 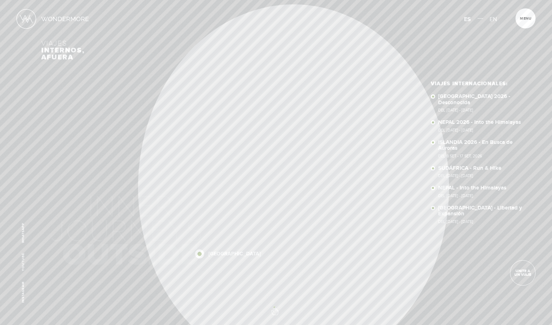 I want to click on span: Del 8 SET - 17 SET, 2026, so click(x=481, y=156).